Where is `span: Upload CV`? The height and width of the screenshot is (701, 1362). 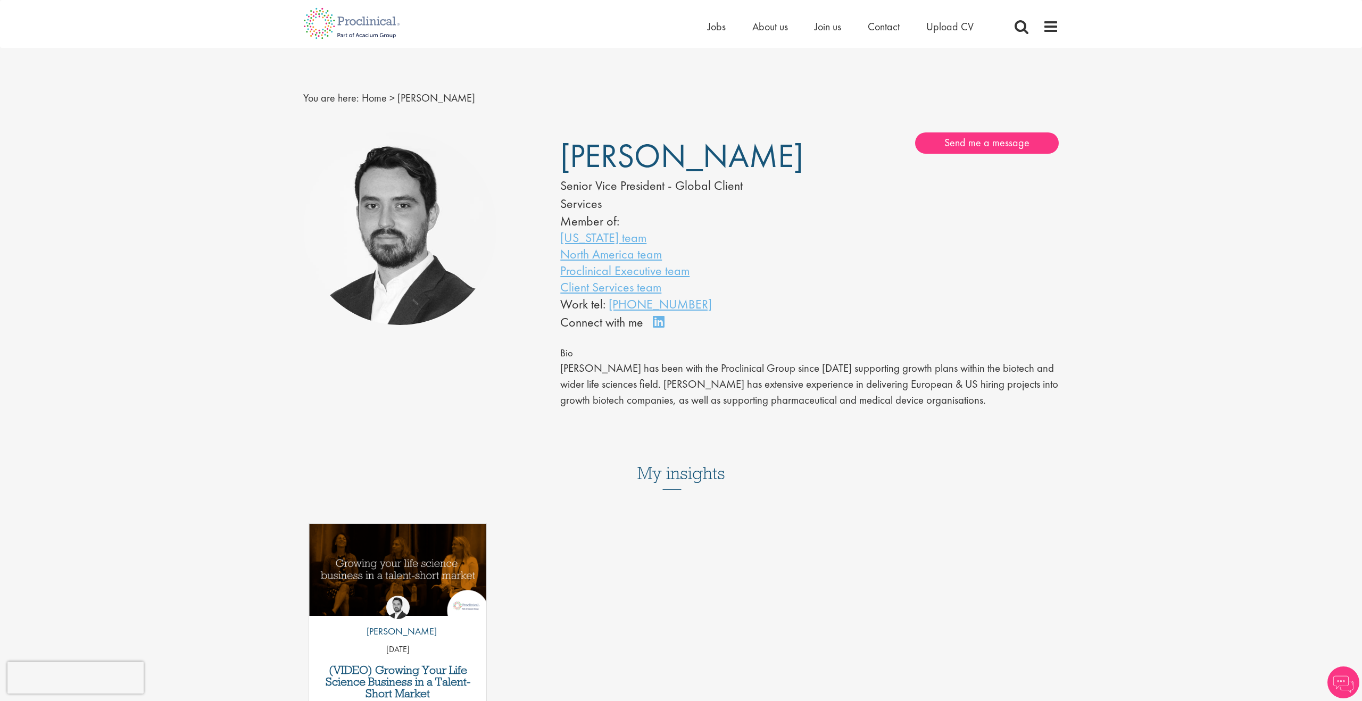
span: Upload CV is located at coordinates (950, 27).